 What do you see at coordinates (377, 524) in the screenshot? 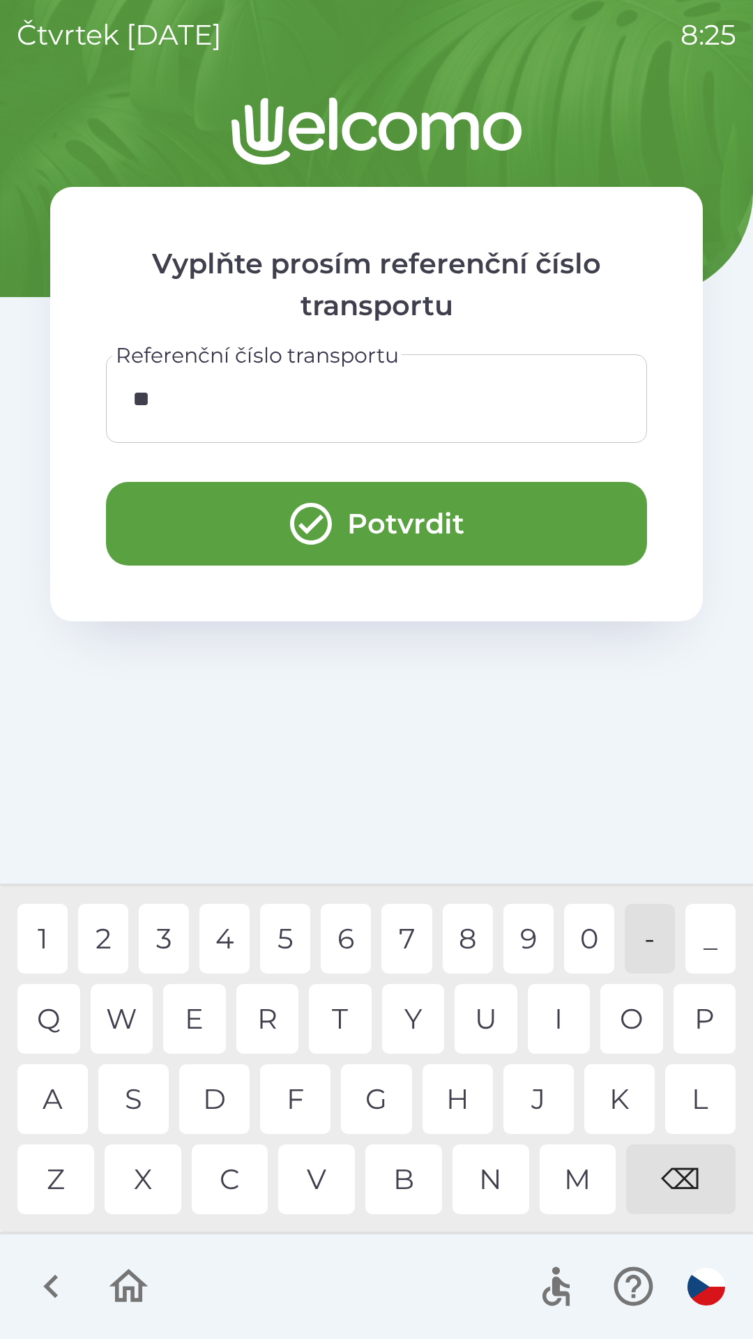
I see `button: Potvrdit` at bounding box center [377, 524].